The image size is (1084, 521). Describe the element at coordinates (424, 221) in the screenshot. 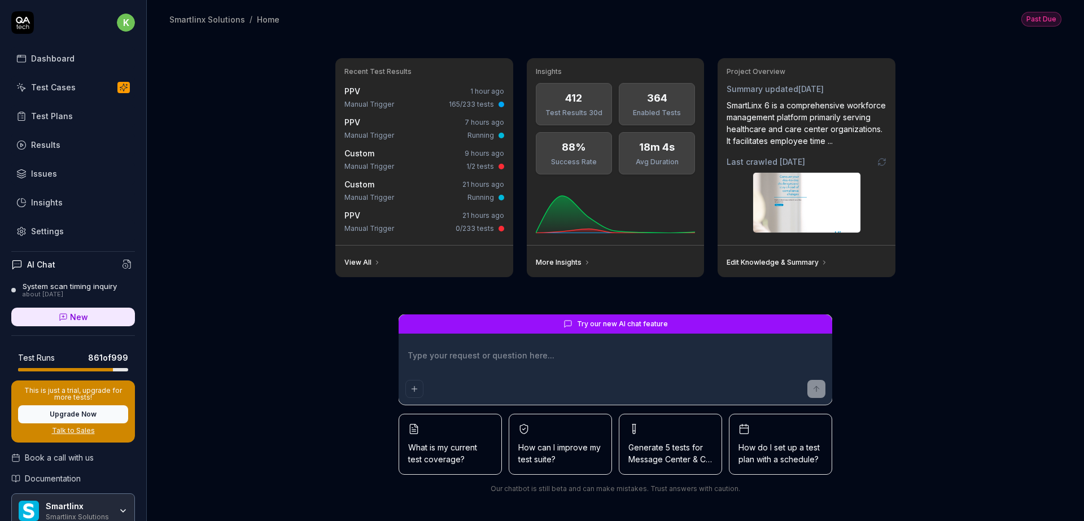

I see `a: PPV21 hours agoManual Trigger0/233 tests` at that location.